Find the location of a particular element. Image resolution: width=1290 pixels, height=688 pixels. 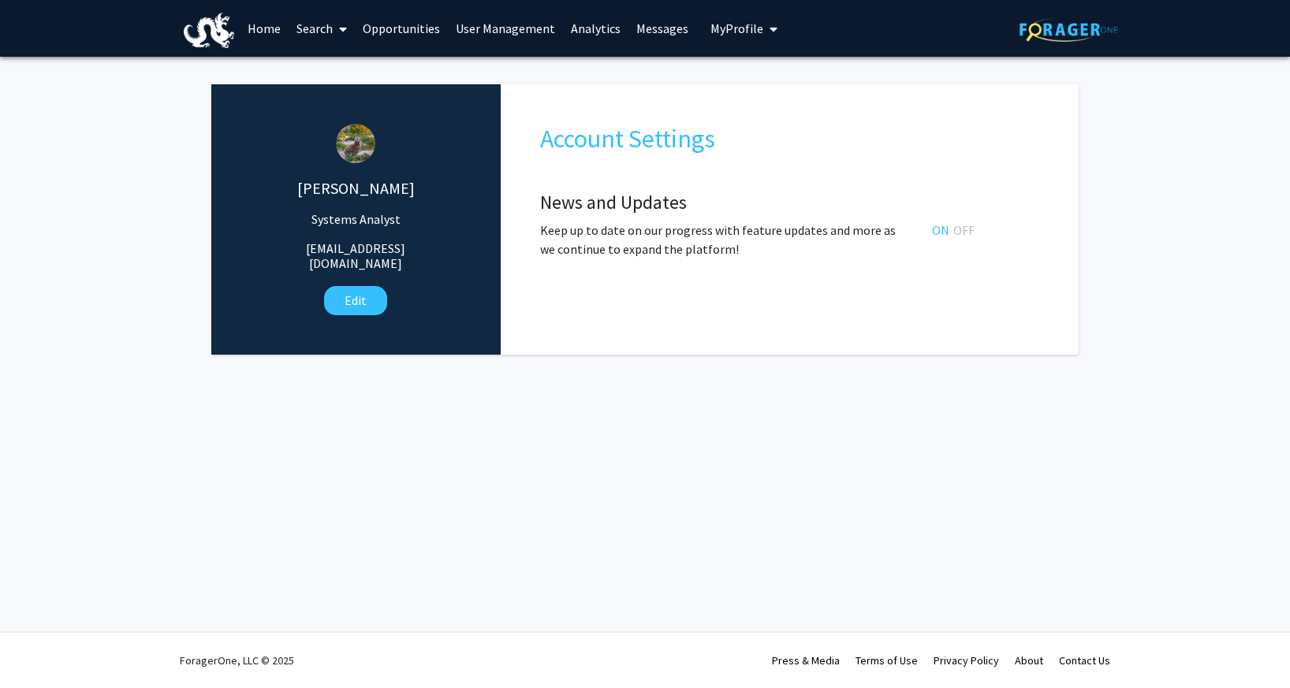

a: Opportunities is located at coordinates (401, 28).